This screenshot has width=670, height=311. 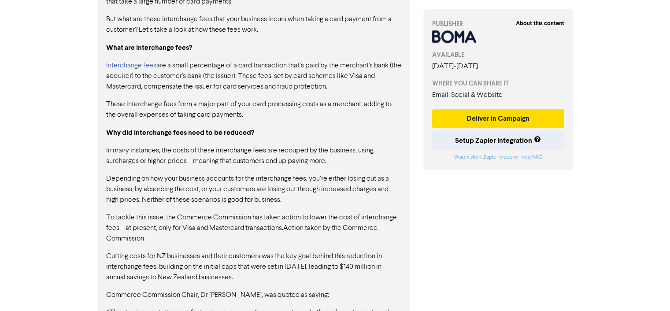 What do you see at coordinates (180, 133) in the screenshot?
I see `strong: Why did interchange fees need to be reduced?` at bounding box center [180, 133].